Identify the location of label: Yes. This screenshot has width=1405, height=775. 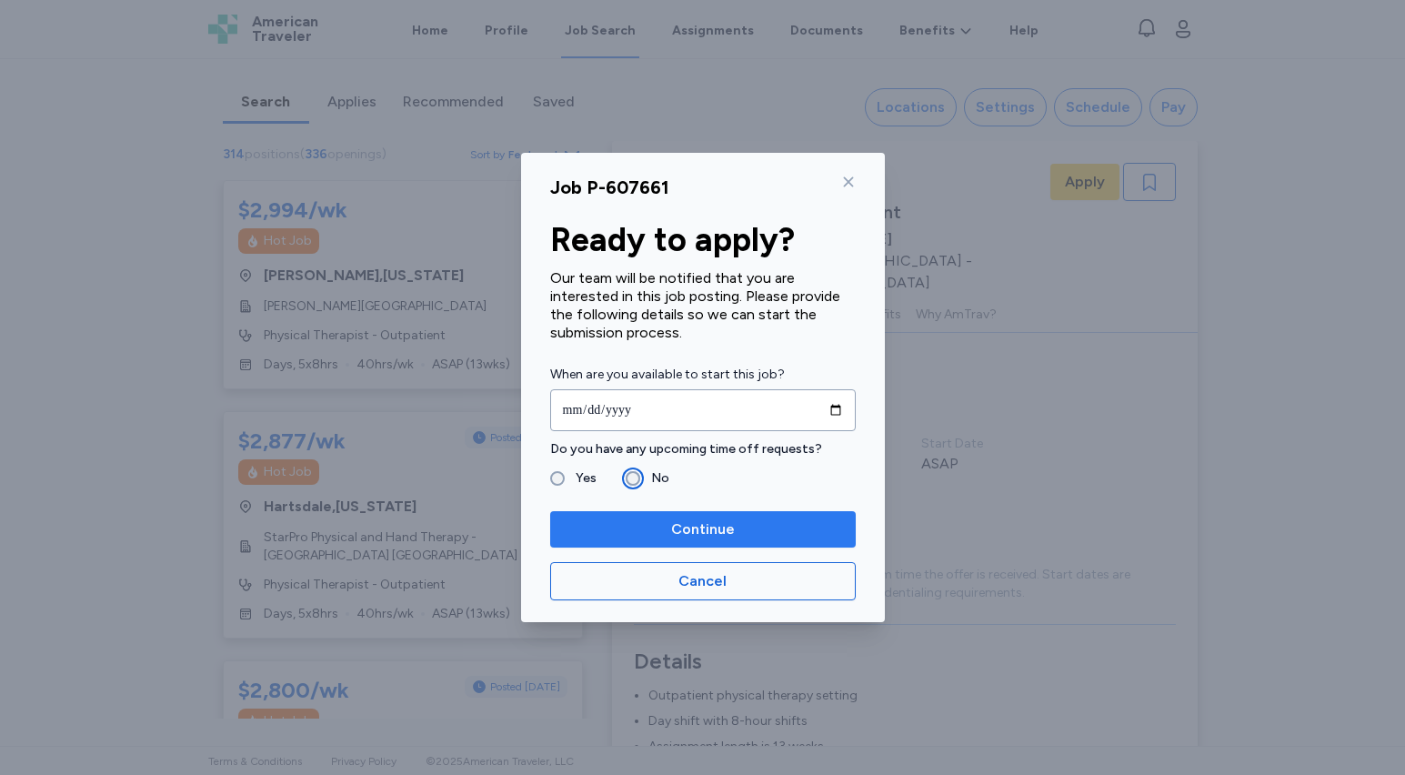
(580, 478).